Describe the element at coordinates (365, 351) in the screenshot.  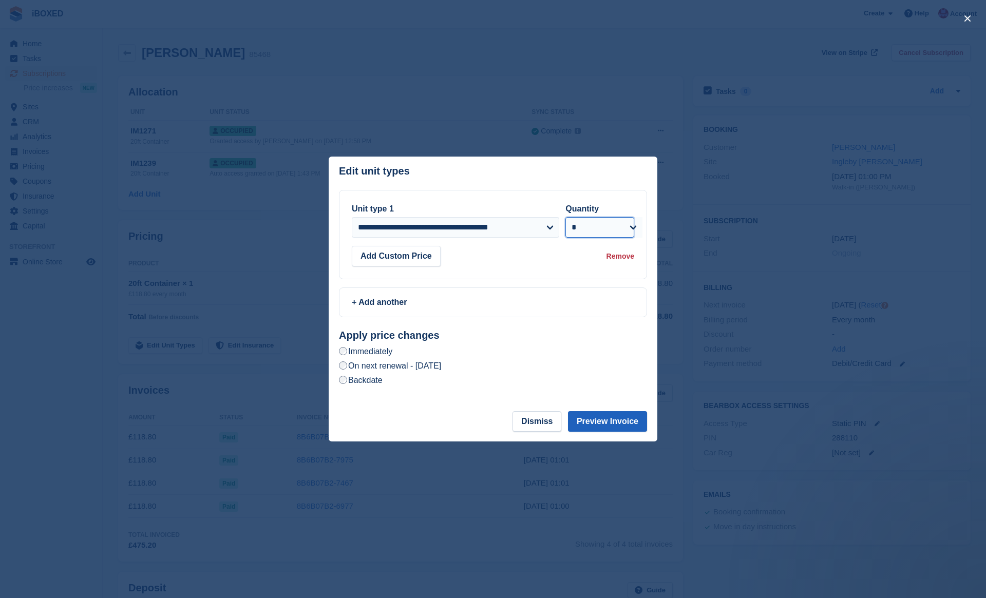
I see `label: Immediately` at that location.